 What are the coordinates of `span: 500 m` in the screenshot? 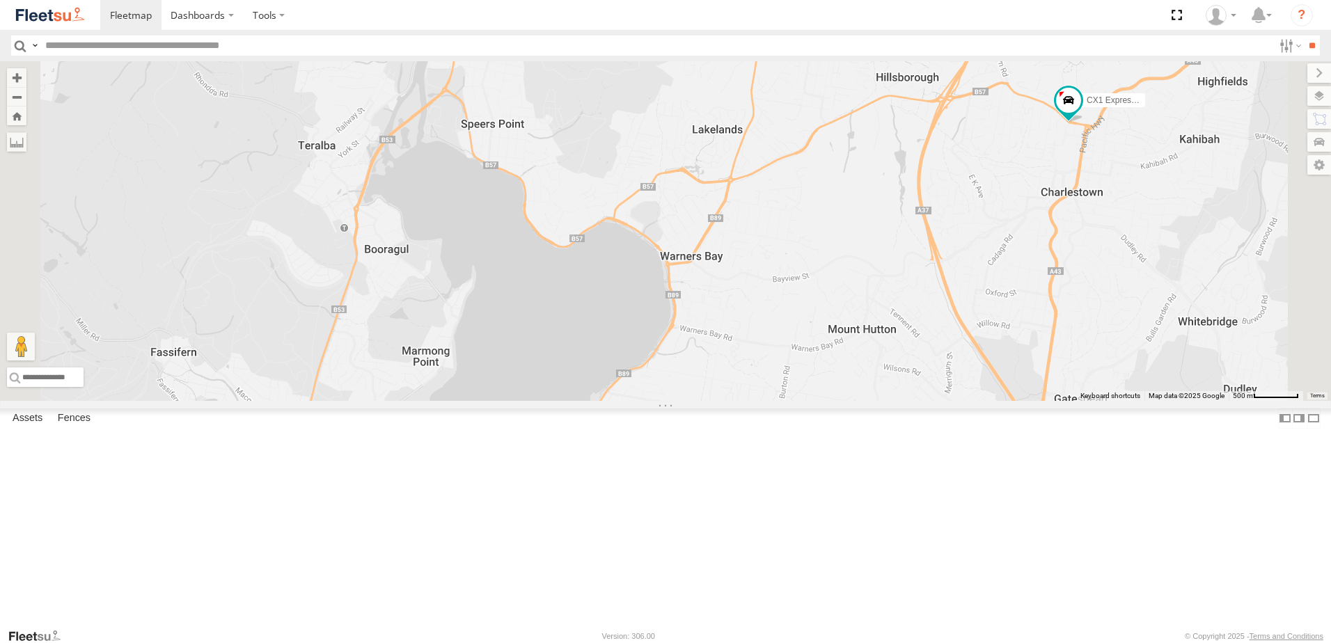 It's located at (1243, 396).